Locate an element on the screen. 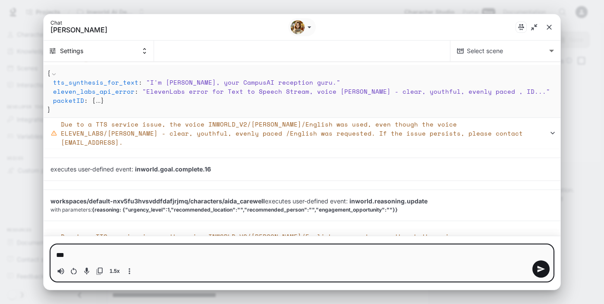  div: Chat simulator bottom actions is located at coordinates (302, 262).